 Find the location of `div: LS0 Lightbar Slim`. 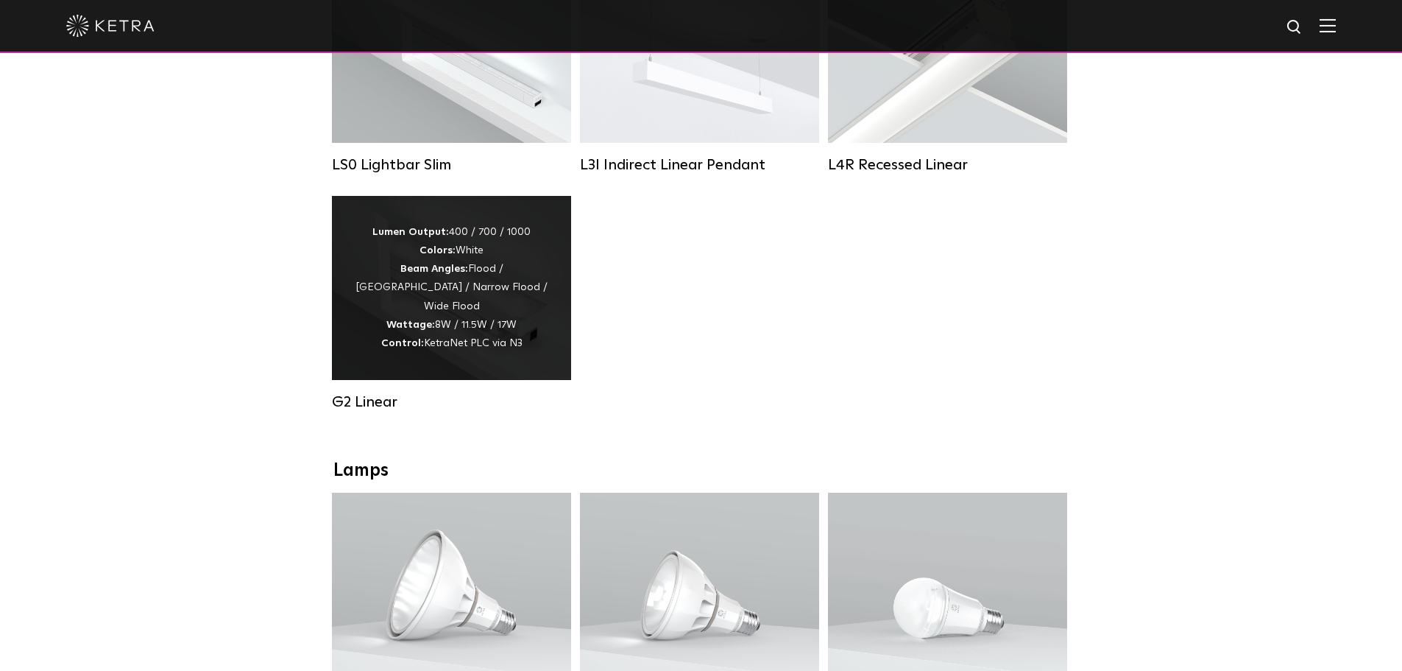

div: LS0 Lightbar Slim is located at coordinates (451, 165).